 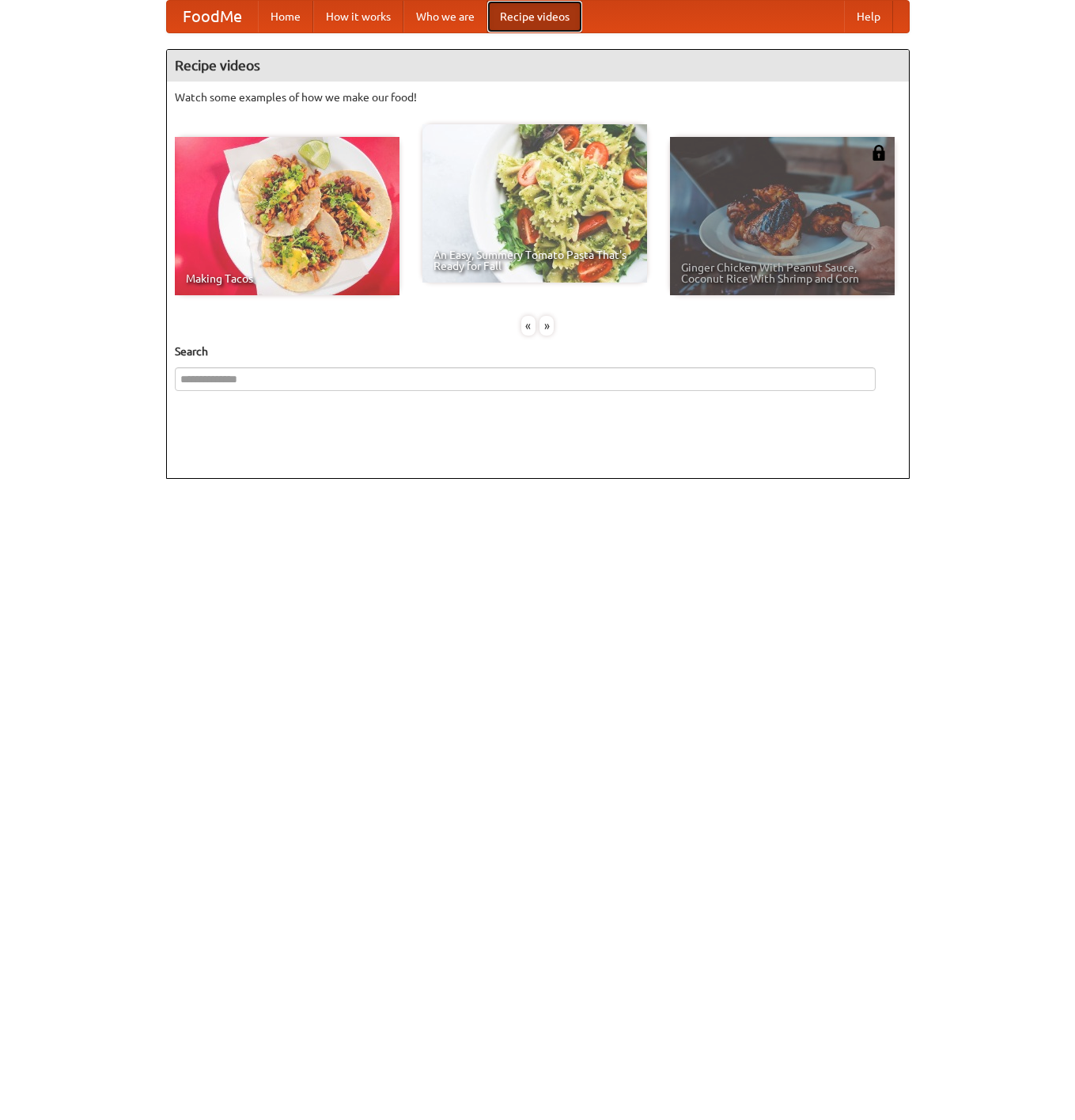 What do you see at coordinates (358, 17) in the screenshot?
I see `a: How it works` at bounding box center [358, 17].